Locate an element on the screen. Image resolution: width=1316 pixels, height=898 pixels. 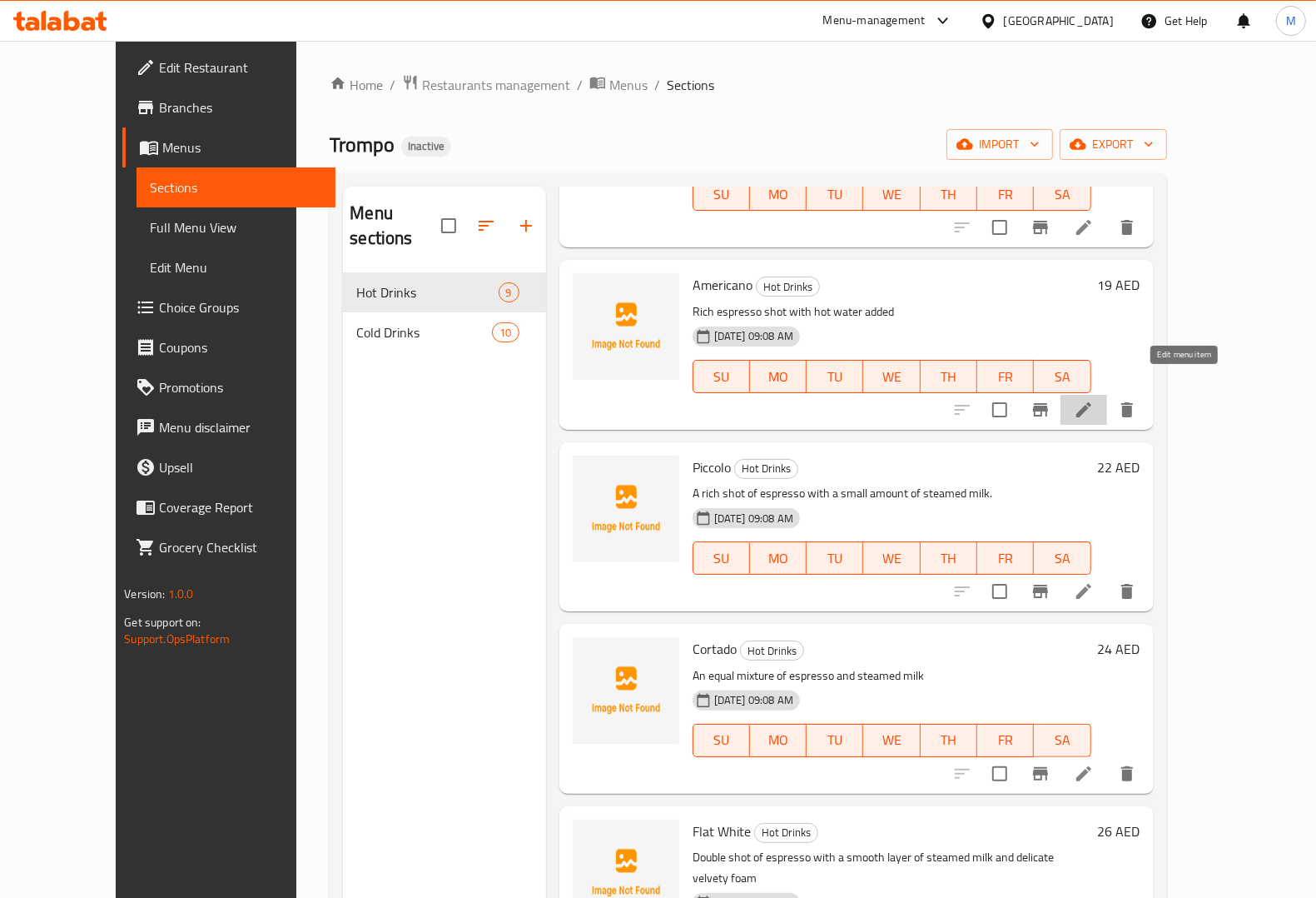
span: Grocery Checklist is located at coordinates (240, 547).